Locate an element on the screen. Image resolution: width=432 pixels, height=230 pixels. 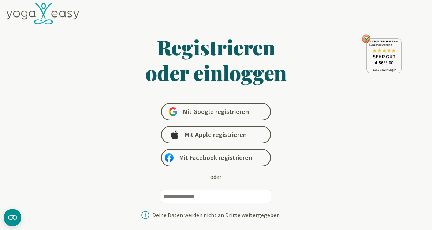
h1: Registrieren oder einloggen is located at coordinates (216, 60).